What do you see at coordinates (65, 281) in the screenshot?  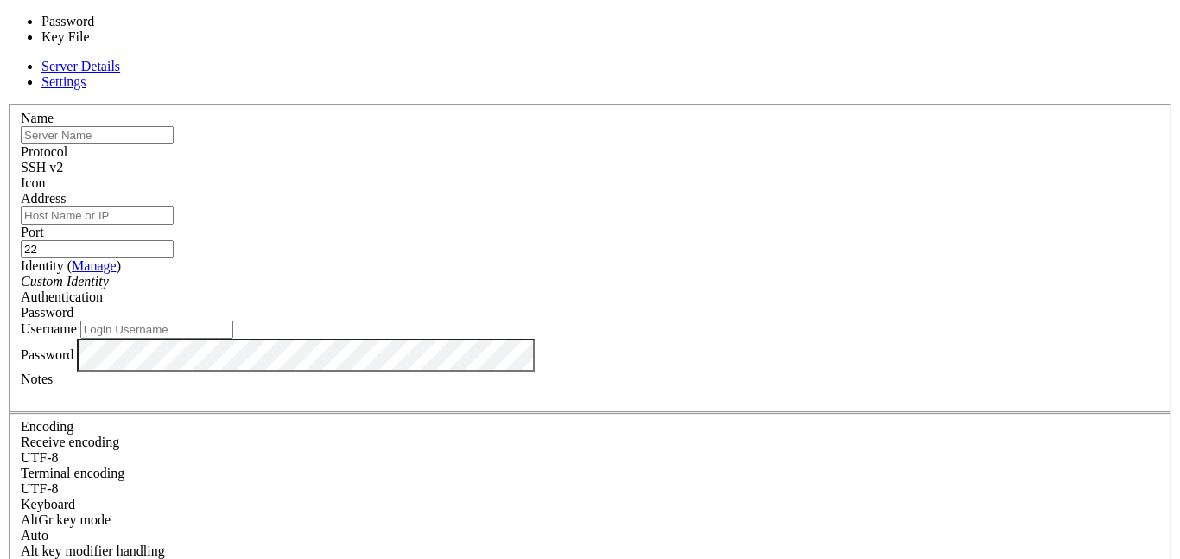 I see `i: Custom Identity` at bounding box center [65, 281].